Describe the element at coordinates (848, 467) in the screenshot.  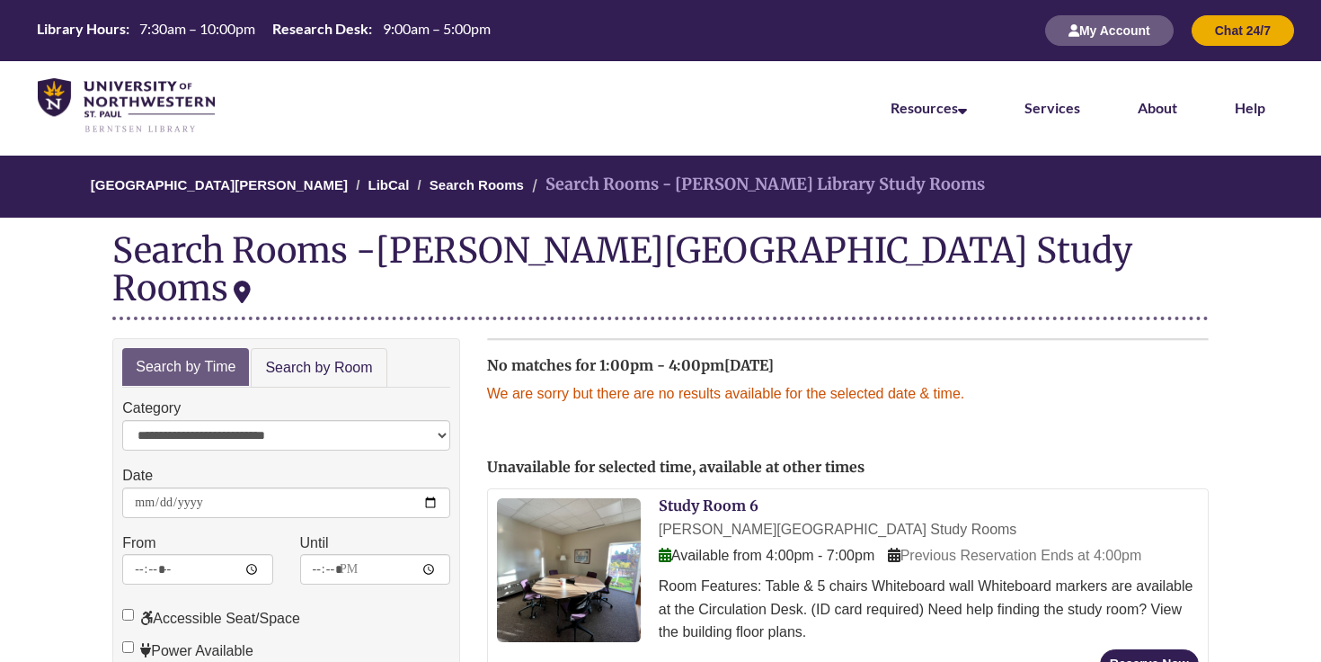
I see `h2: Unavailable for selected time, available at other times` at that location.